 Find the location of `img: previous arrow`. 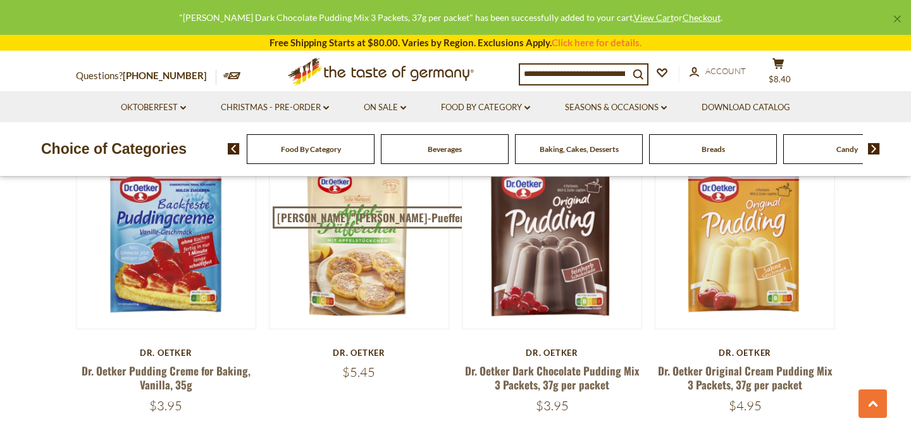

img: previous arrow is located at coordinates (233, 149).